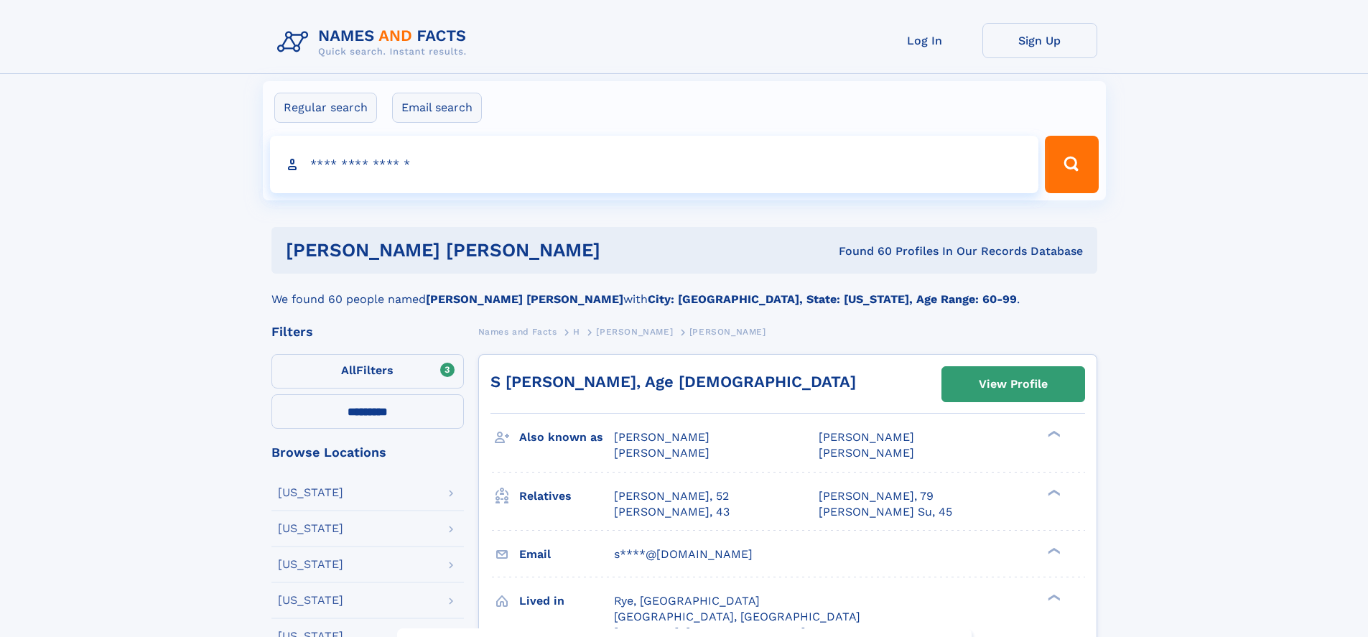 This screenshot has height=637, width=1368. What do you see at coordinates (925, 40) in the screenshot?
I see `a: Log In` at bounding box center [925, 40].